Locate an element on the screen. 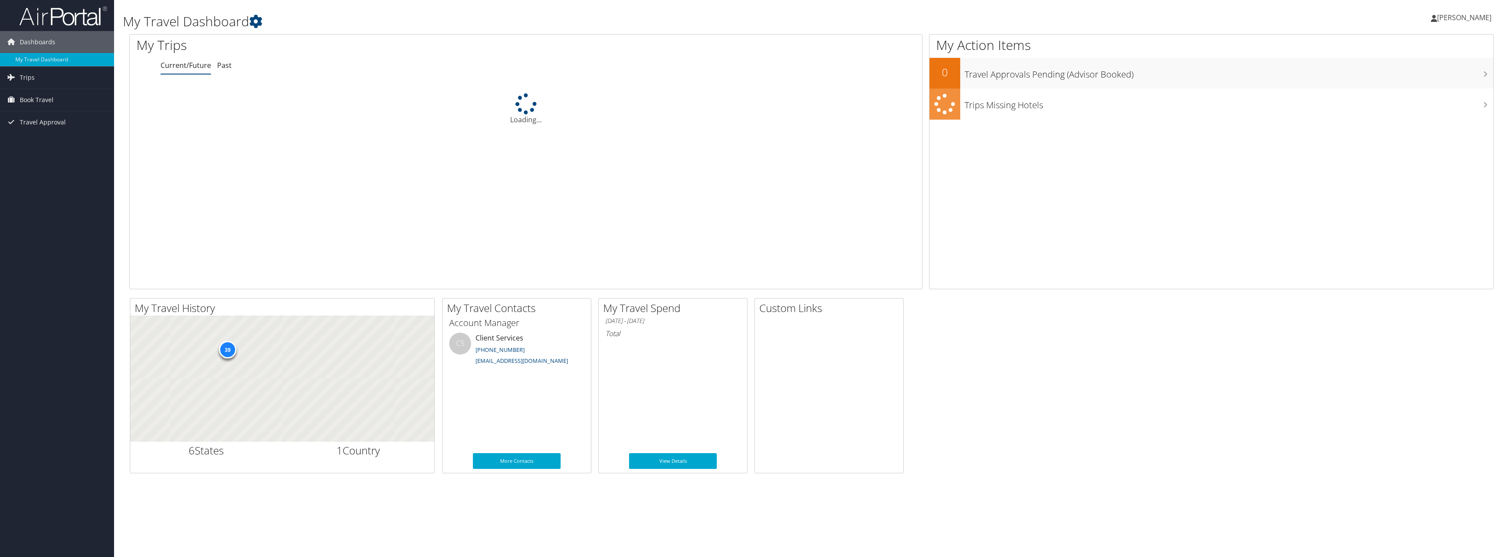 Image resolution: width=1509 pixels, height=557 pixels. div: Loading... is located at coordinates (526, 109).